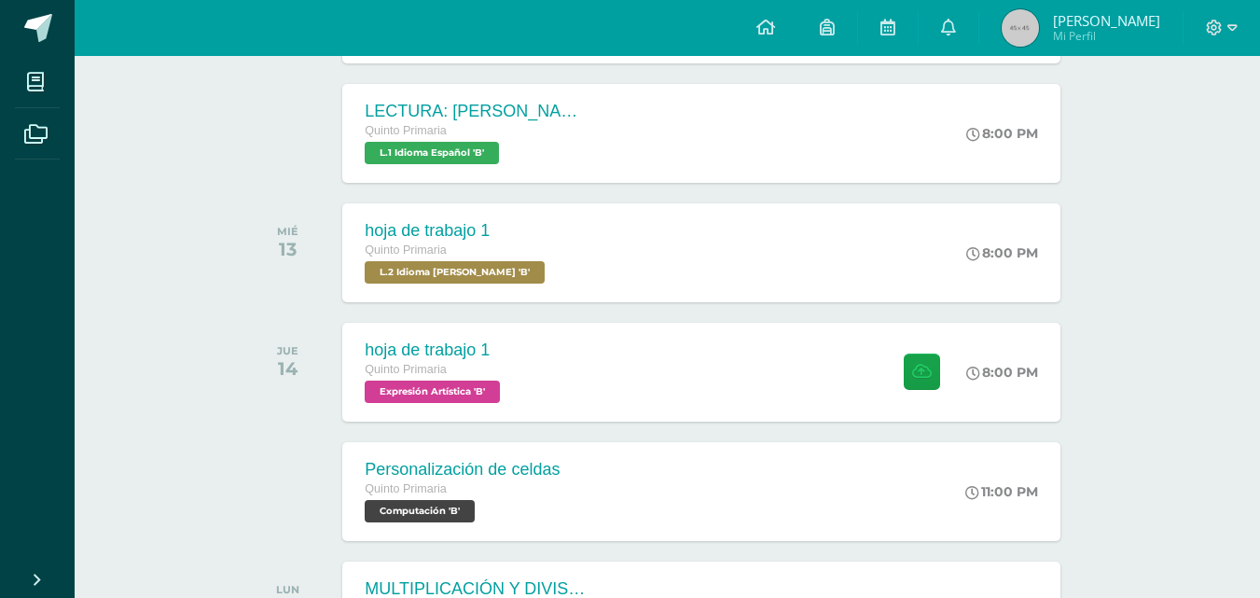 The width and height of the screenshot is (1260, 598). Describe the element at coordinates (1106, 35) in the screenshot. I see `span: Mi Perfil` at that location.